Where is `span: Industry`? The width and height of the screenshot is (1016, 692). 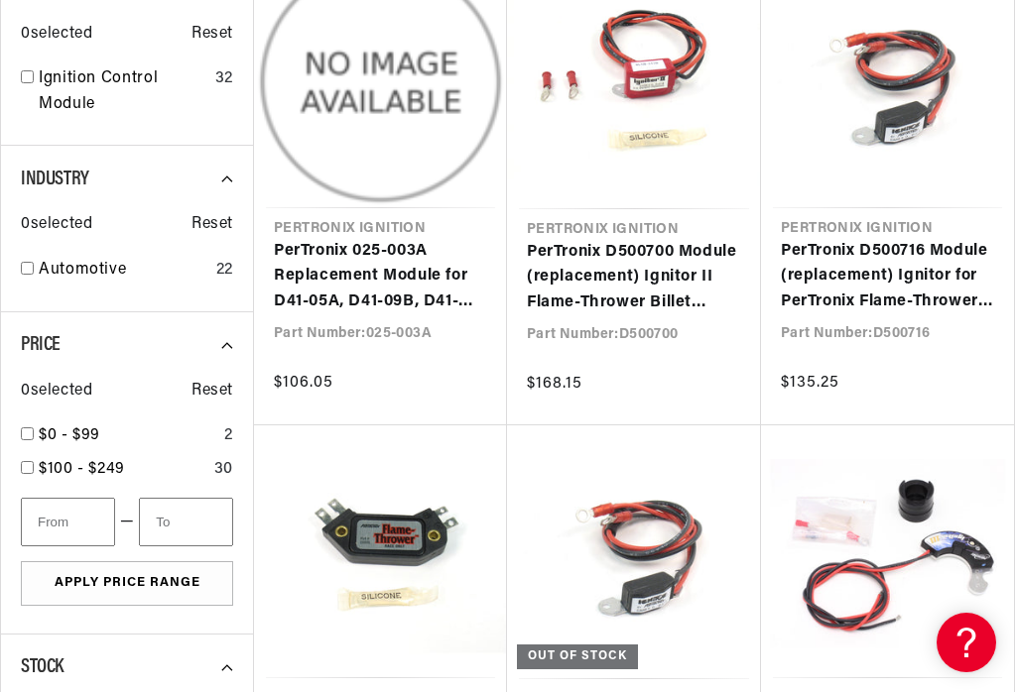
span: Industry is located at coordinates (55, 180).